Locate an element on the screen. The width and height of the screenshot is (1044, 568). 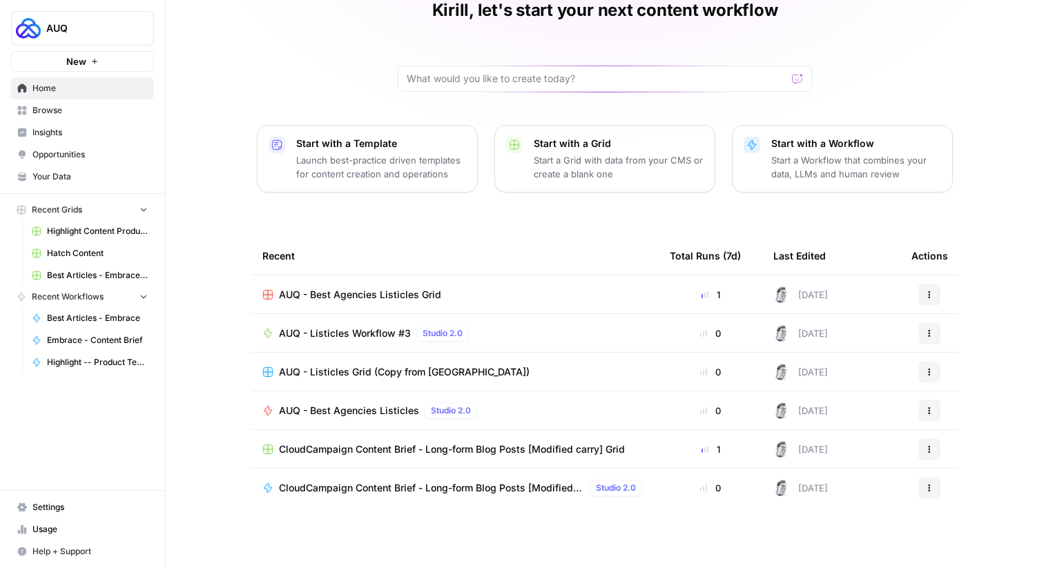
a: Best Articles - Embrace is located at coordinates (90, 318).